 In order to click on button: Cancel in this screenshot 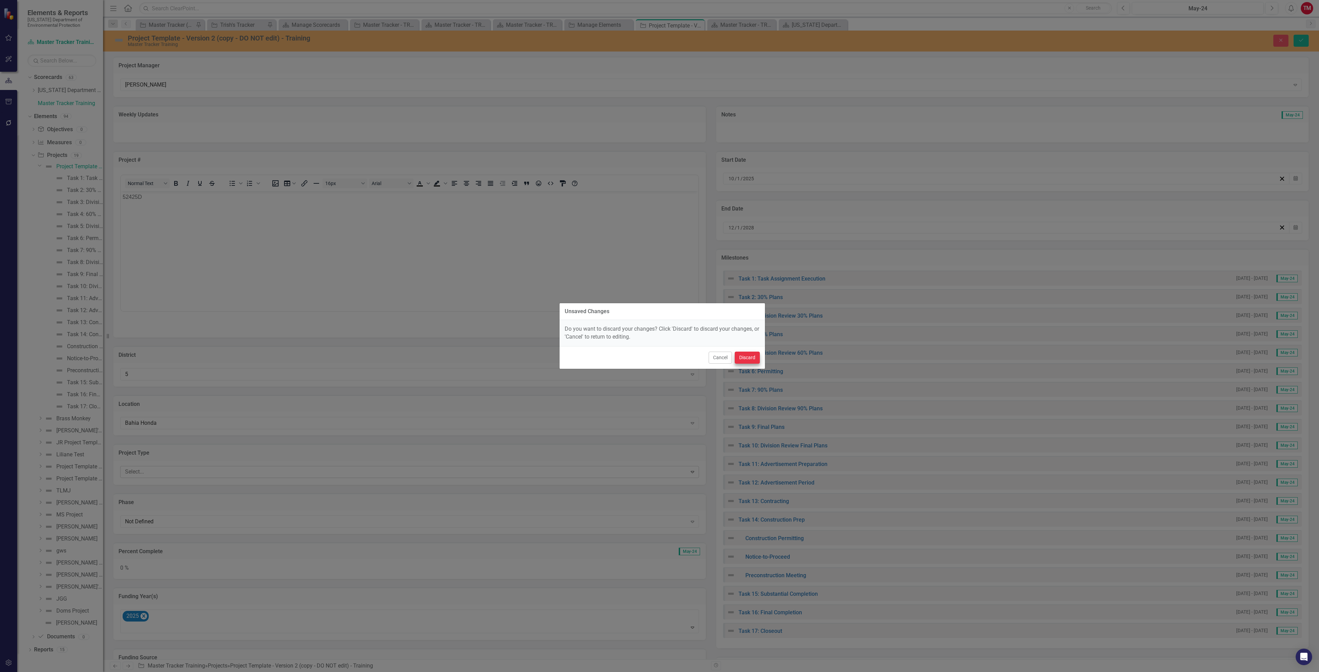, I will do `click(720, 358)`.